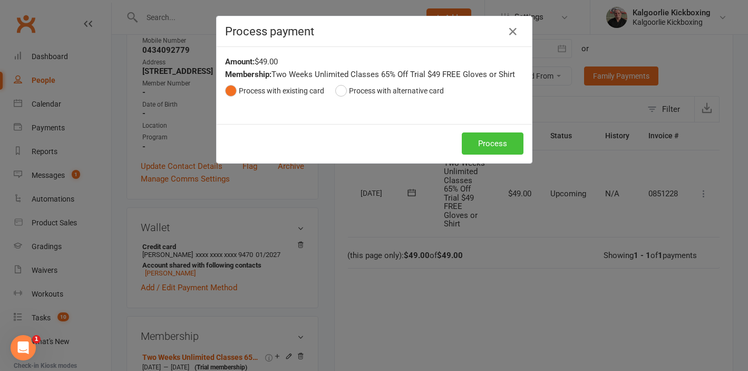 This screenshot has width=748, height=371. Describe the element at coordinates (513, 32) in the screenshot. I see `button: Close` at that location.